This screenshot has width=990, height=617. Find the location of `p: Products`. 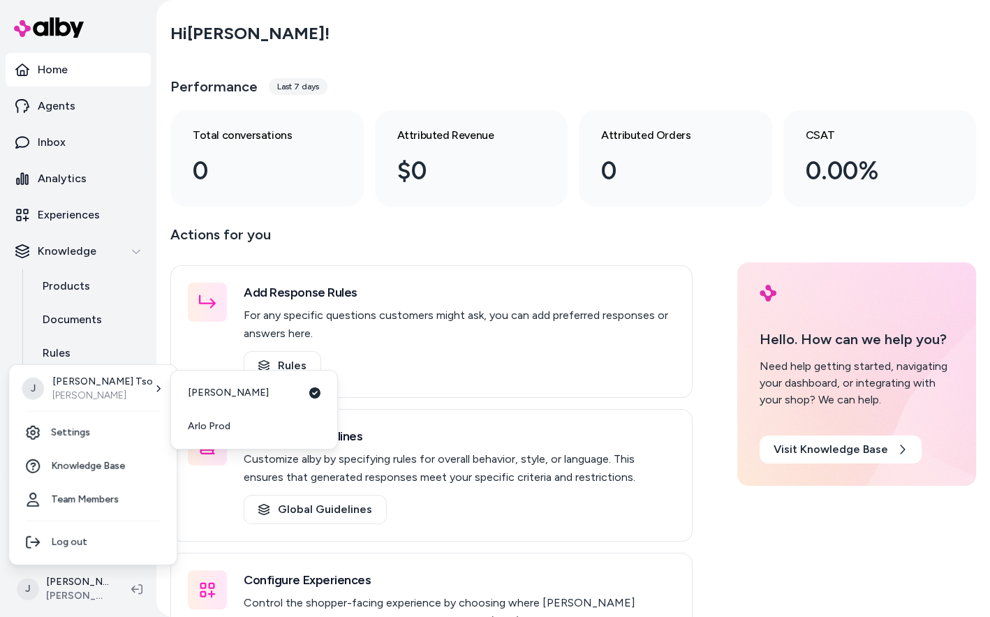

p: Products is located at coordinates (66, 286).